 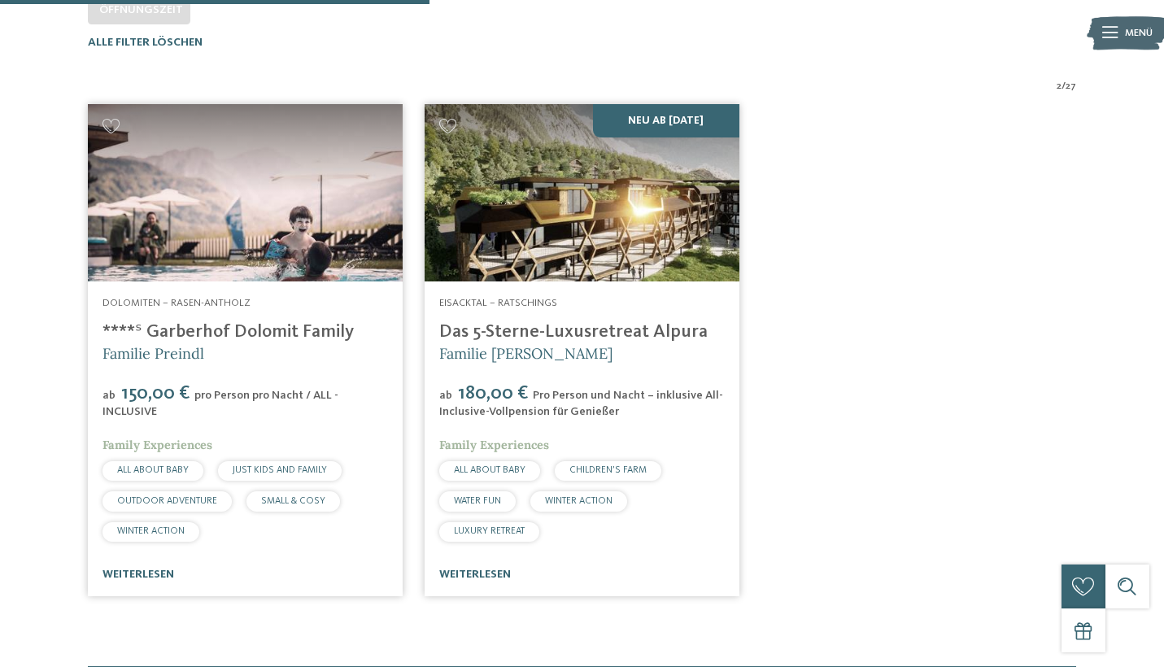 I want to click on span: 180,00 €, so click(x=492, y=394).